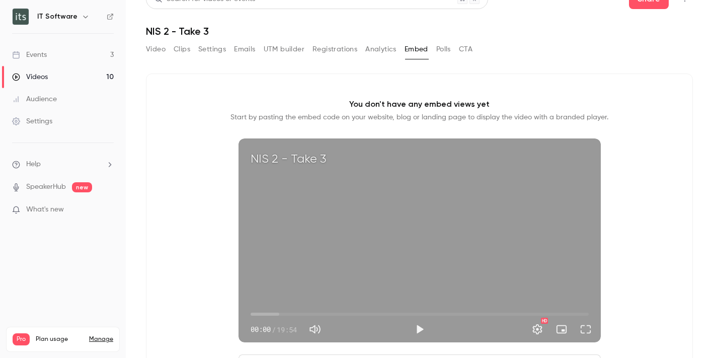 The height and width of the screenshot is (358, 713). What do you see at coordinates (284, 49) in the screenshot?
I see `button: UTM builder` at bounding box center [284, 49].